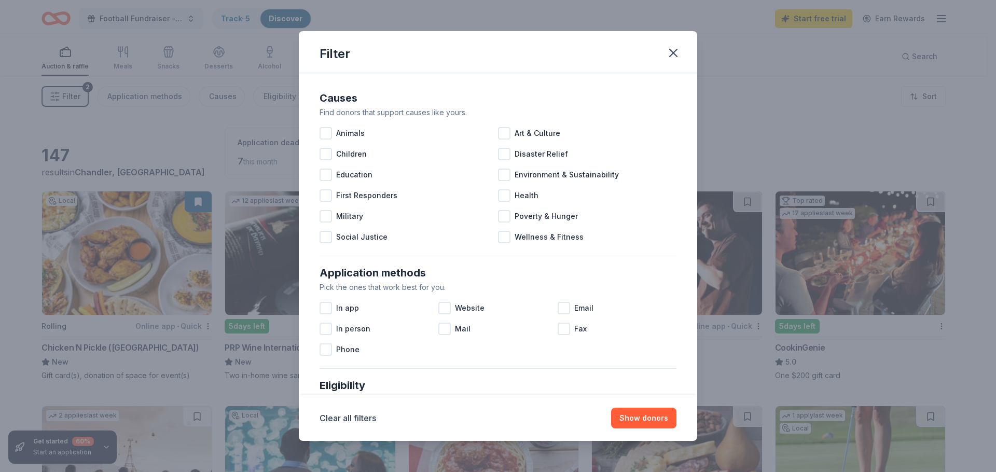 The width and height of the screenshot is (996, 472). What do you see at coordinates (353, 329) in the screenshot?
I see `span: In person` at bounding box center [353, 329].